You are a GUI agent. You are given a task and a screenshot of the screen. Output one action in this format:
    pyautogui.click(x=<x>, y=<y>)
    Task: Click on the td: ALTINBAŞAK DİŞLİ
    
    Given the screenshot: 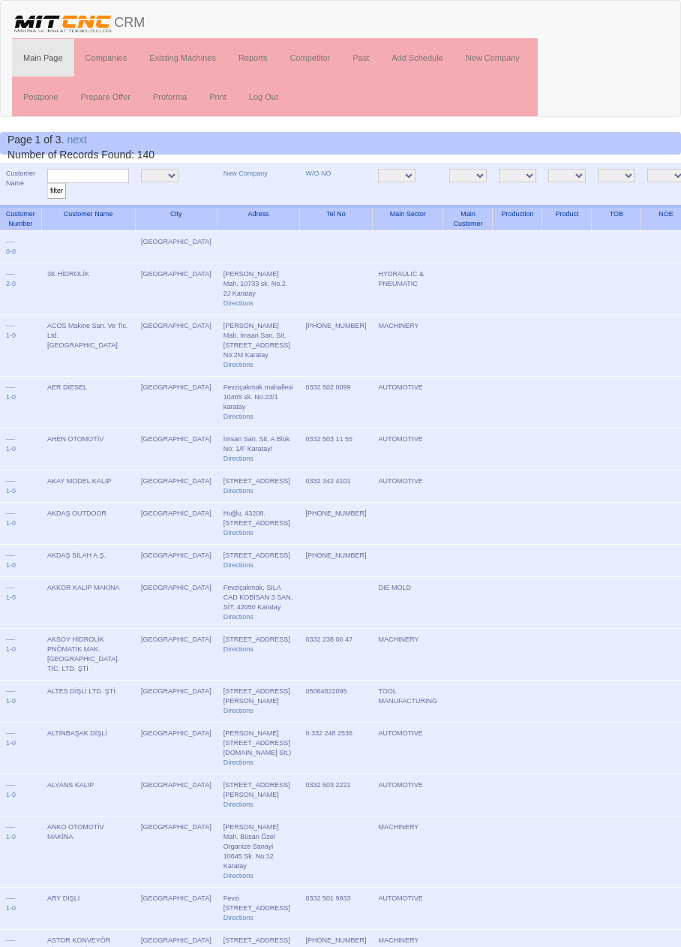 What is the action you would take?
    pyautogui.click(x=88, y=748)
    